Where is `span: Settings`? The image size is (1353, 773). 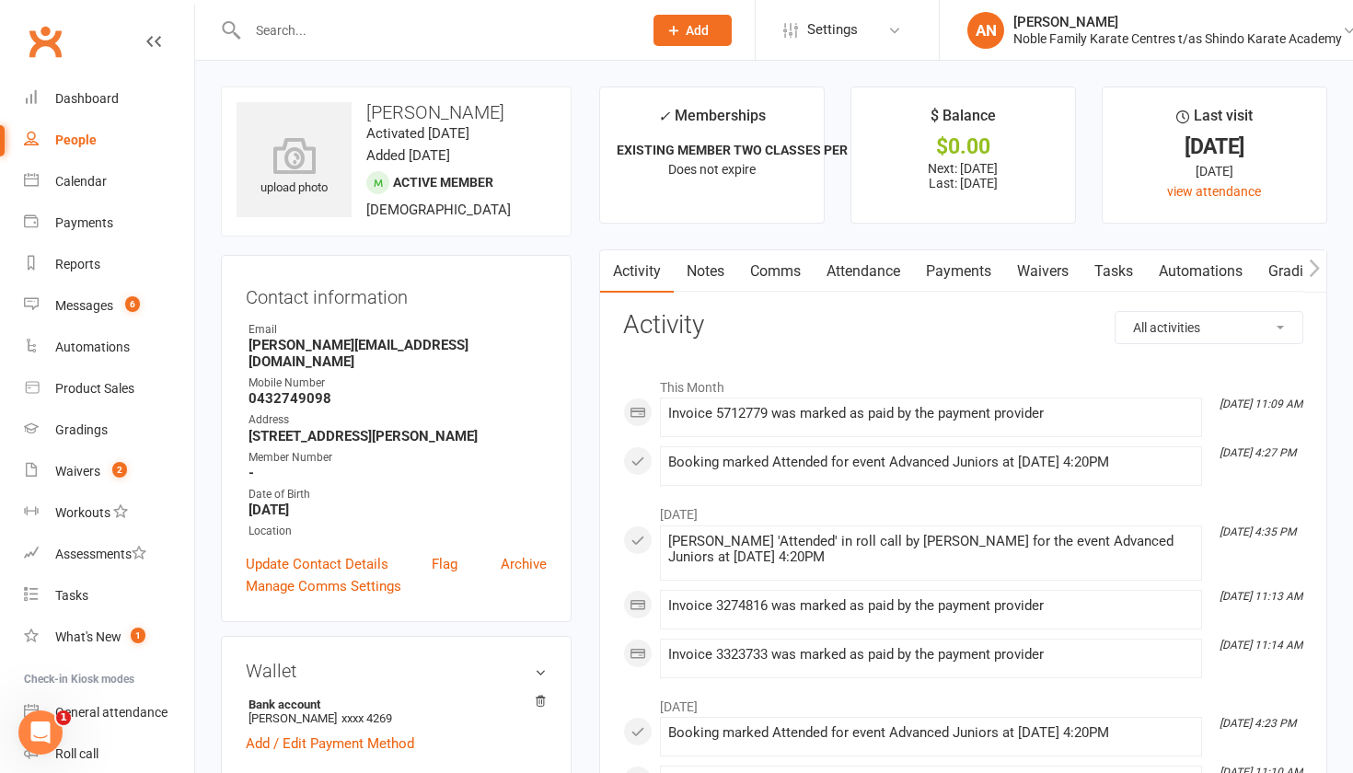
span: Settings is located at coordinates (832, 29).